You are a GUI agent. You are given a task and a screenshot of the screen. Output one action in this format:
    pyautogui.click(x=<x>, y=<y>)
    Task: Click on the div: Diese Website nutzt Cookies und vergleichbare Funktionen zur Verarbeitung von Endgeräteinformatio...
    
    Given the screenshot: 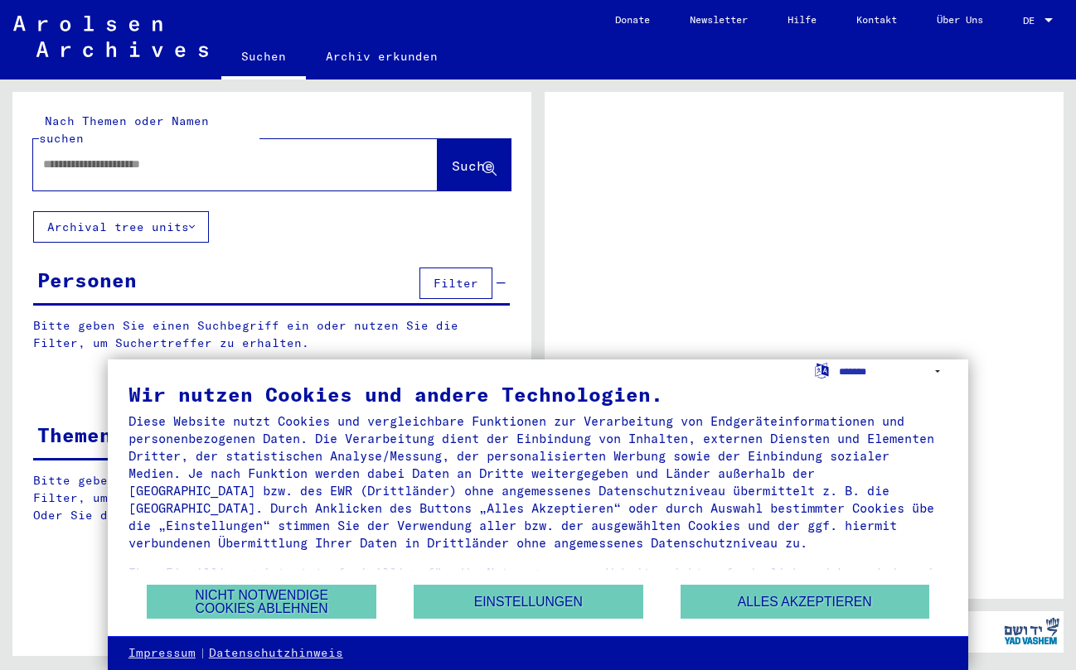 What is the action you would take?
    pyautogui.click(x=538, y=482)
    